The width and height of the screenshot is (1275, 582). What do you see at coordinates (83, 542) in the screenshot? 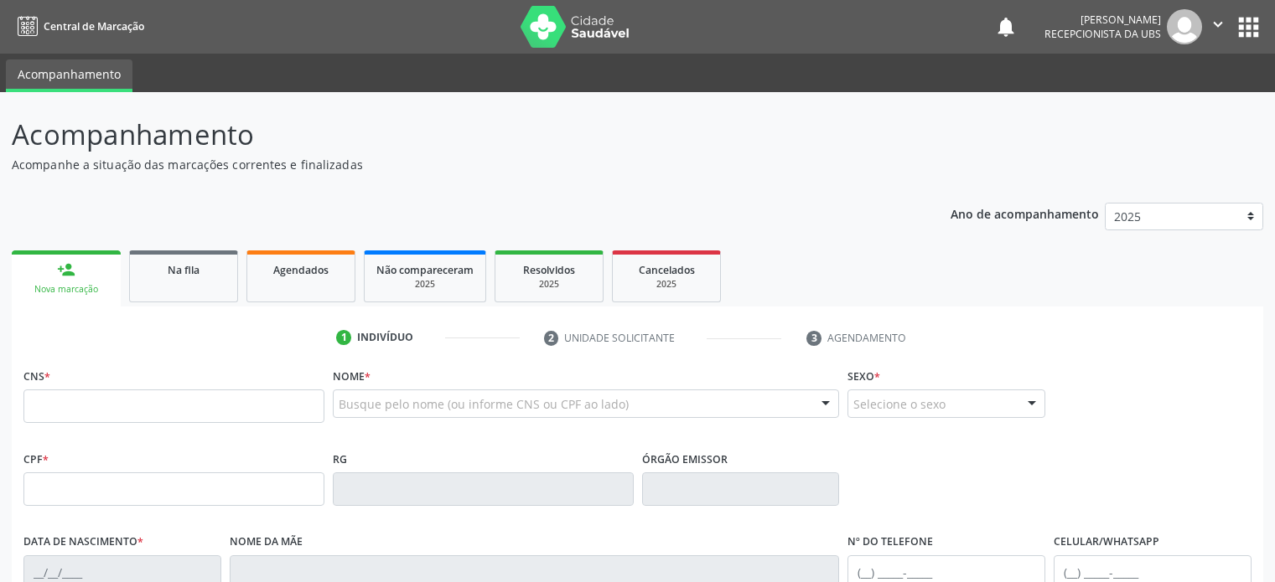
I see `label: Data de nascimento` at bounding box center [83, 542].